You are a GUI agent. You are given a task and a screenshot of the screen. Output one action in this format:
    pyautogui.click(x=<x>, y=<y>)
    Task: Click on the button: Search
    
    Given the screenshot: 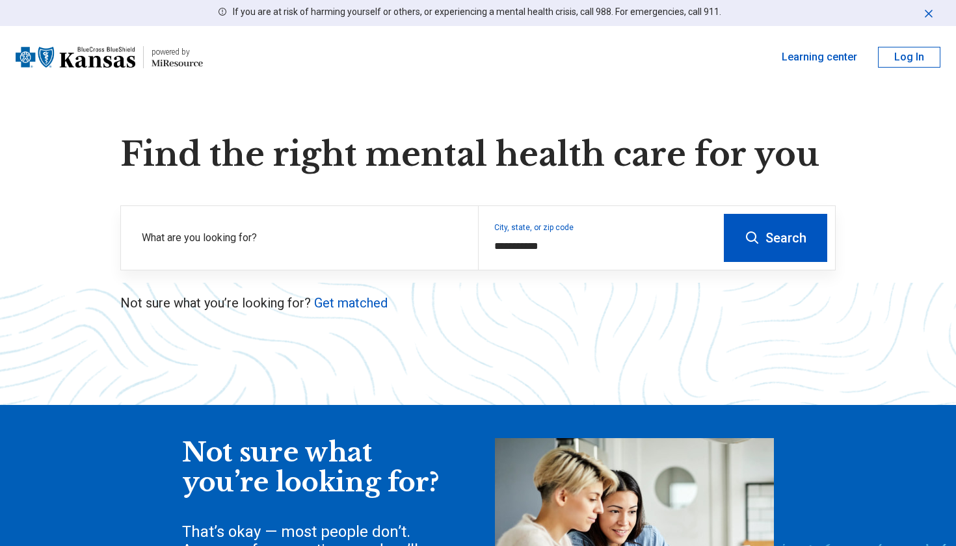 What is the action you would take?
    pyautogui.click(x=775, y=238)
    